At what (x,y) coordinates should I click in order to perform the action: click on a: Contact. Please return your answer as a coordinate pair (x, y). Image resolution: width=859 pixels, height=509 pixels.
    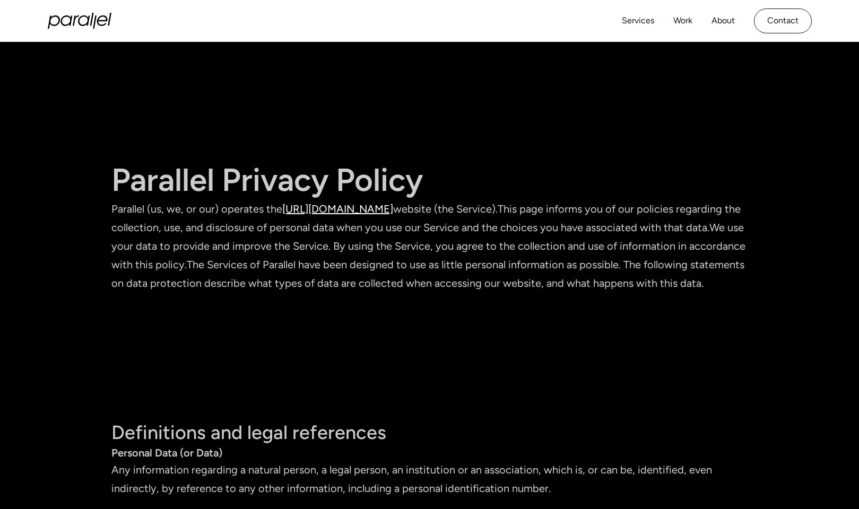
    Looking at the image, I should click on (783, 21).